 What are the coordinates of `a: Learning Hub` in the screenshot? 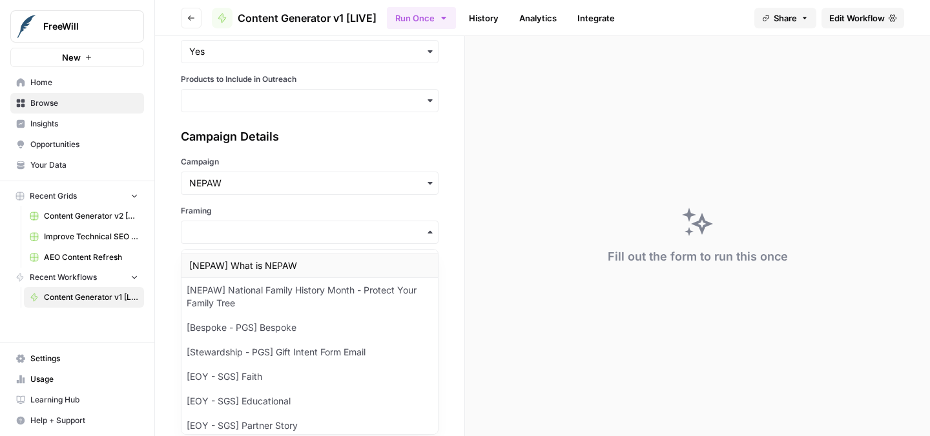 It's located at (77, 400).